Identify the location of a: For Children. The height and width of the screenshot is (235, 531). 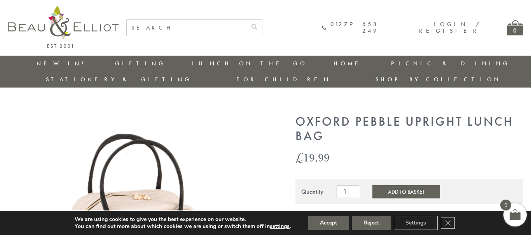
(284, 79).